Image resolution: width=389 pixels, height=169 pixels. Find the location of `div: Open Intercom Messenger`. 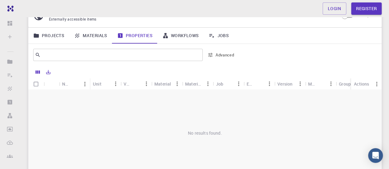

div: Open Intercom Messenger is located at coordinates (376, 156).